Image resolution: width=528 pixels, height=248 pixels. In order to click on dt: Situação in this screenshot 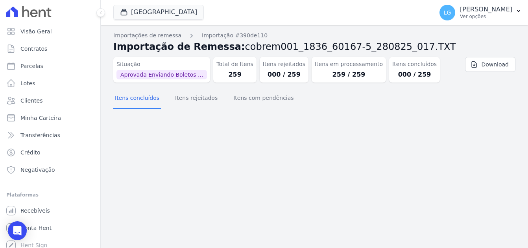, I will do `click(162, 64)`.